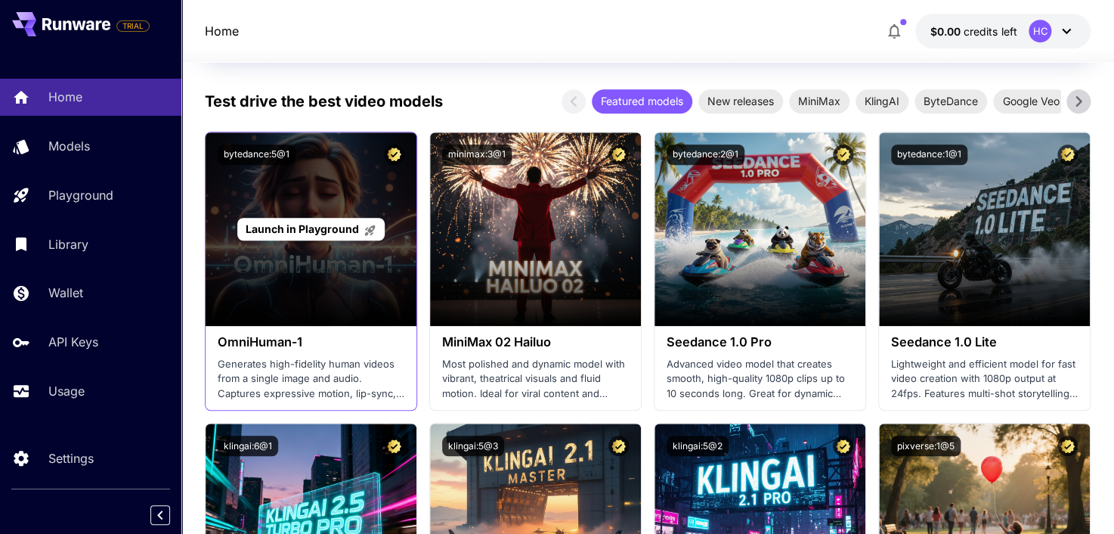 Image resolution: width=1114 pixels, height=534 pixels. I want to click on span: KlingAI, so click(882, 101).